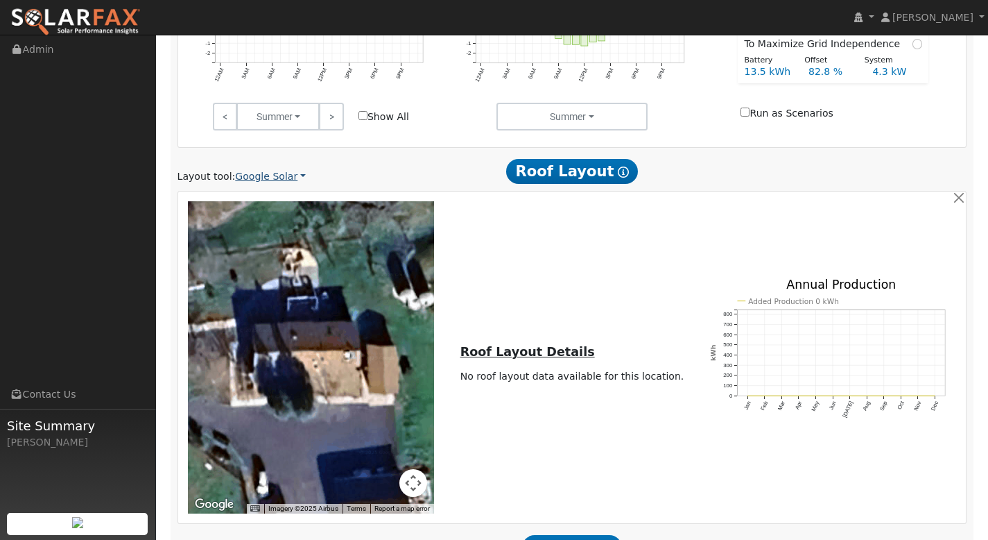  Describe the element at coordinates (78, 522) in the screenshot. I see `img: retrieve` at that location.